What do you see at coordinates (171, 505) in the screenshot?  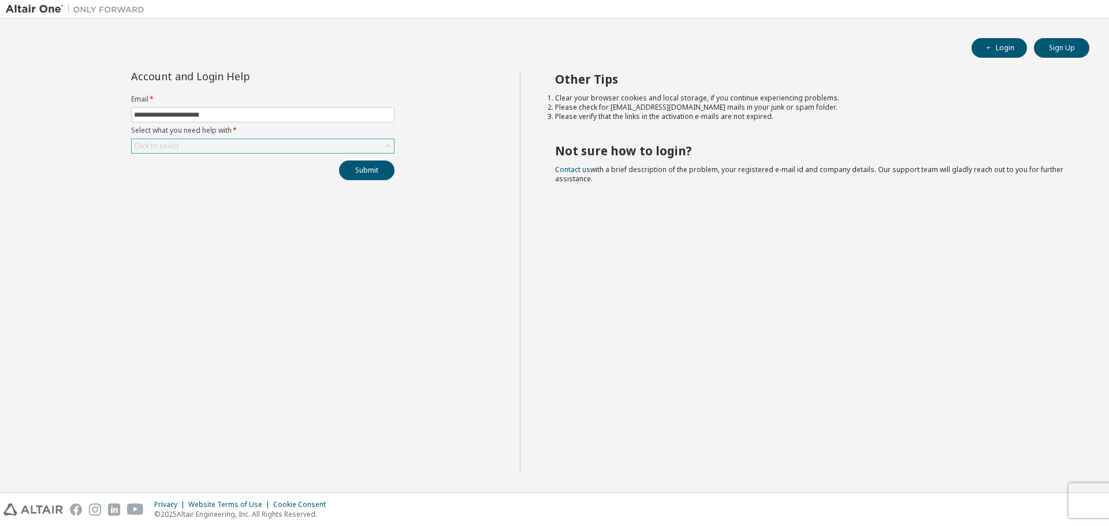 I see `div: Privacy` at bounding box center [171, 505].